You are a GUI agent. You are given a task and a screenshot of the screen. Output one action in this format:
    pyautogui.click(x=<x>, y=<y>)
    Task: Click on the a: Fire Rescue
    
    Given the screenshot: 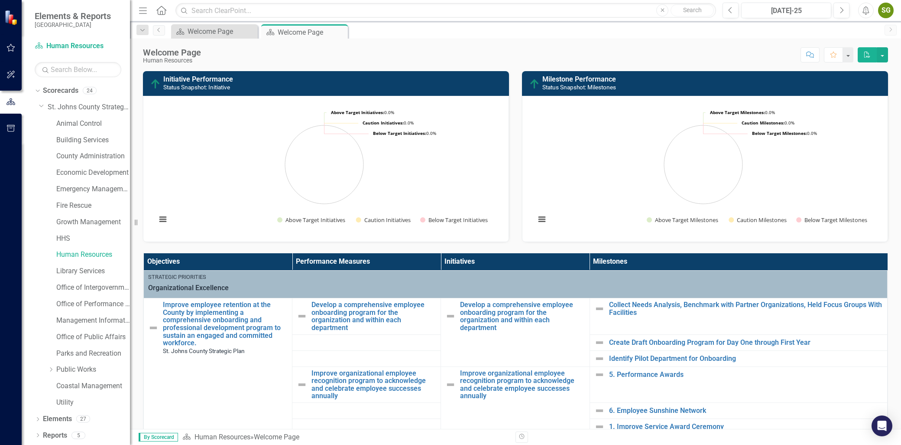 What is the action you would take?
    pyautogui.click(x=93, y=205)
    